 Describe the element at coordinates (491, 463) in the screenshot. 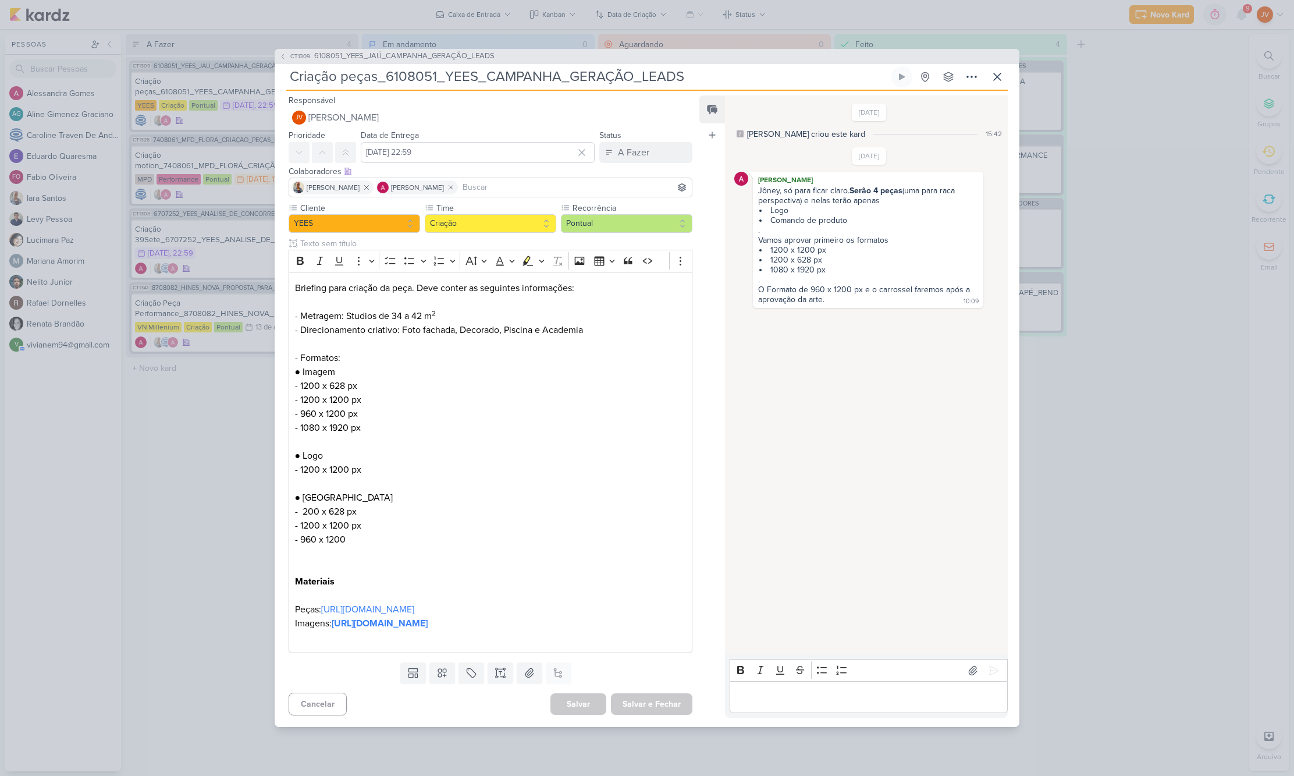

I see `p: Briefing para criação da peça. Deve conter as seguintes informações: - Metragem: Studios de 34 a ...` at that location.